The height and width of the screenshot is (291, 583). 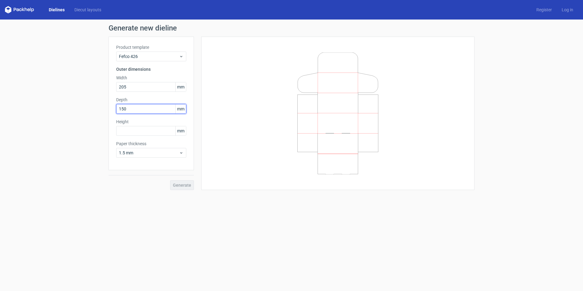 What do you see at coordinates (151, 100) in the screenshot?
I see `label: Depth` at bounding box center [151, 100].